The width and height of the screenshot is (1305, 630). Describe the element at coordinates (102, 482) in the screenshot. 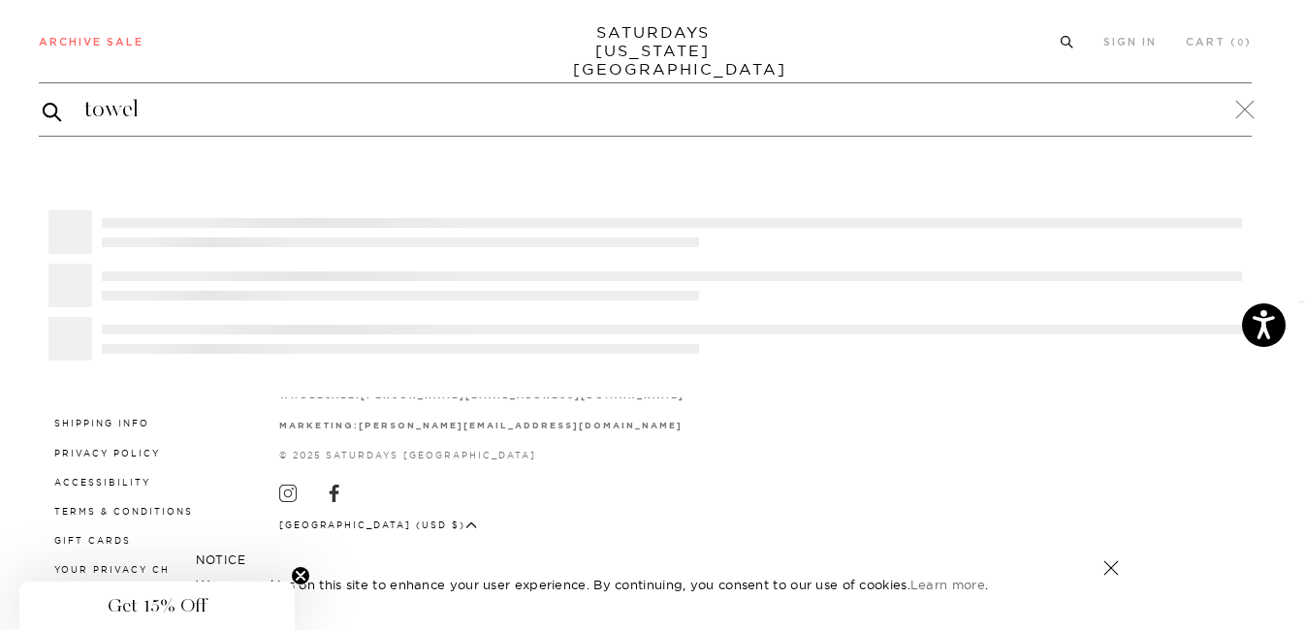

I see `a: Accessibility` at that location.